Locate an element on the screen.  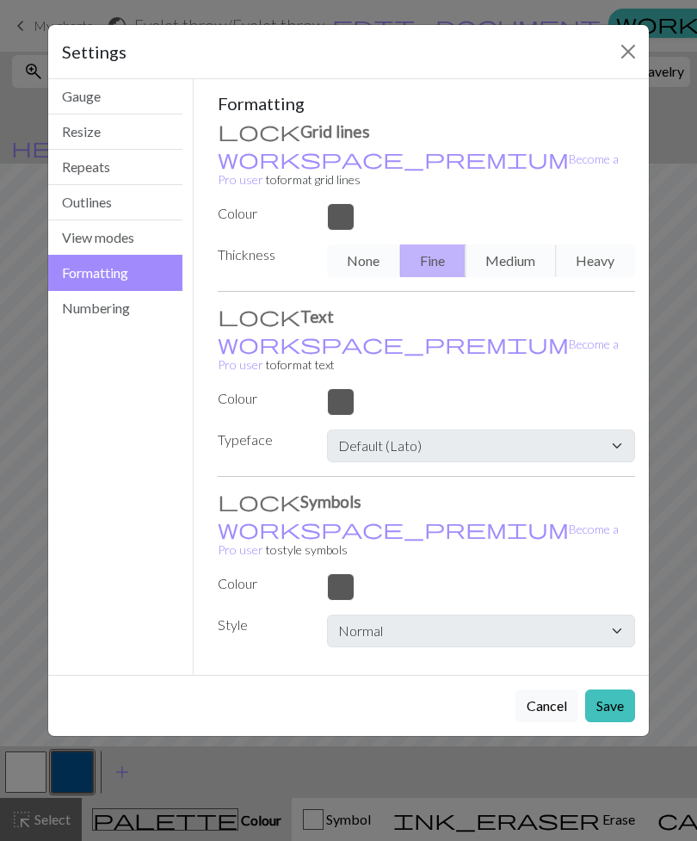
h3: Symbols is located at coordinates (427, 501).